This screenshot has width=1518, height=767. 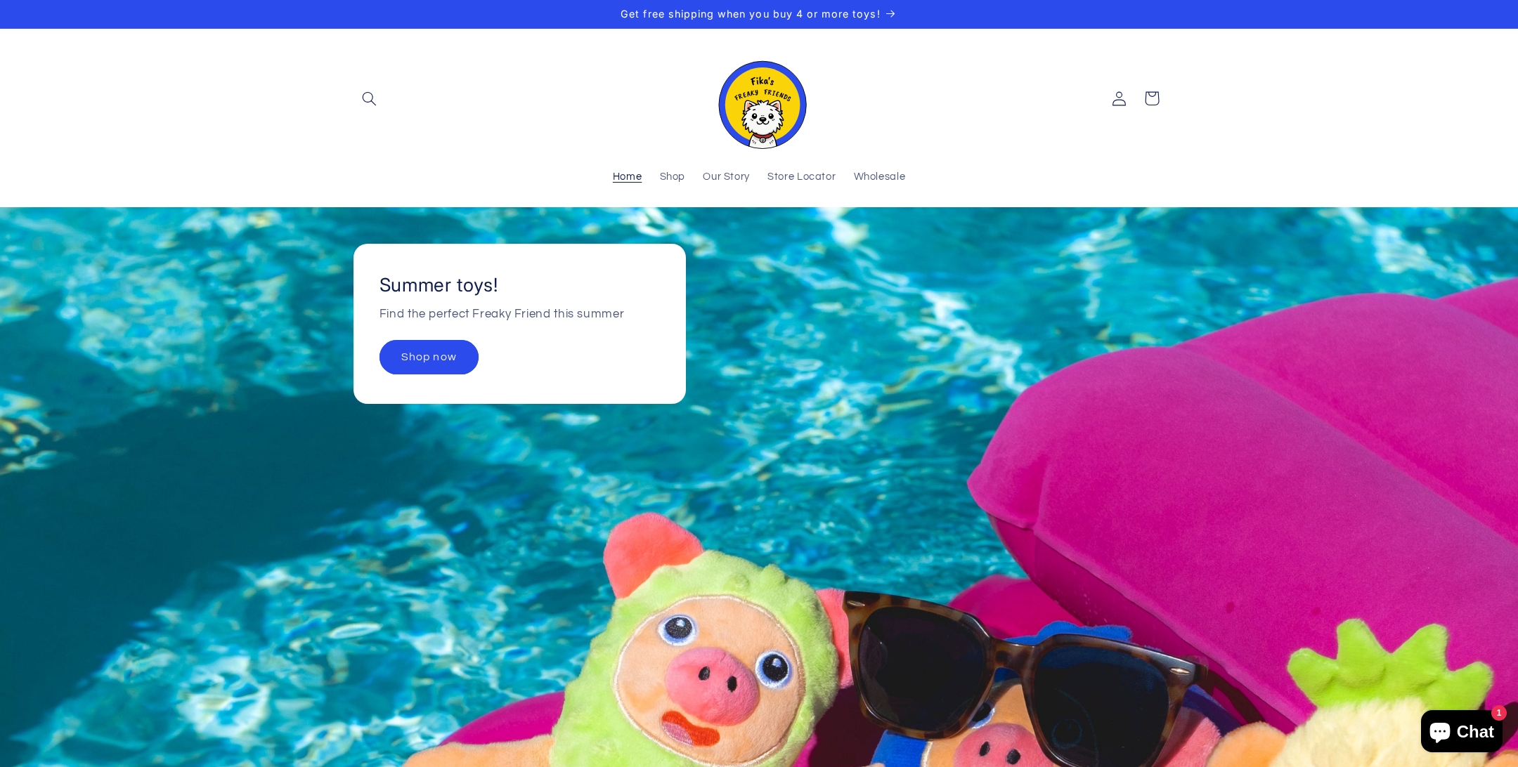 I want to click on span: Get free shipping when you buy 4 or more toys!, so click(x=750, y=13).